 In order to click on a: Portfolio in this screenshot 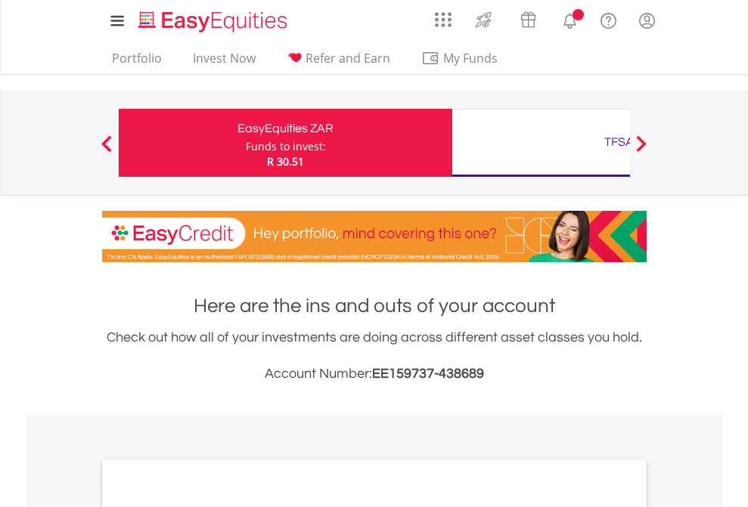, I will do `click(137, 62)`.